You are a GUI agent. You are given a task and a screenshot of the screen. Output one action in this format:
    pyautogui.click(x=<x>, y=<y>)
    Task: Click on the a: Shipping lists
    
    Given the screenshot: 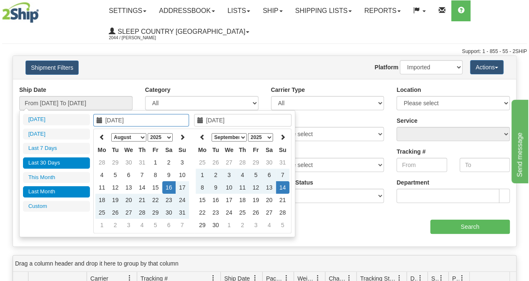 What is the action you would take?
    pyautogui.click(x=323, y=11)
    